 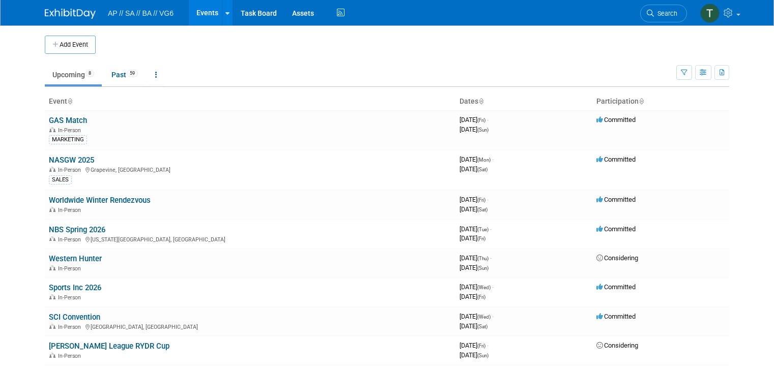 I want to click on a: Sort by Participation Type, so click(x=641, y=101).